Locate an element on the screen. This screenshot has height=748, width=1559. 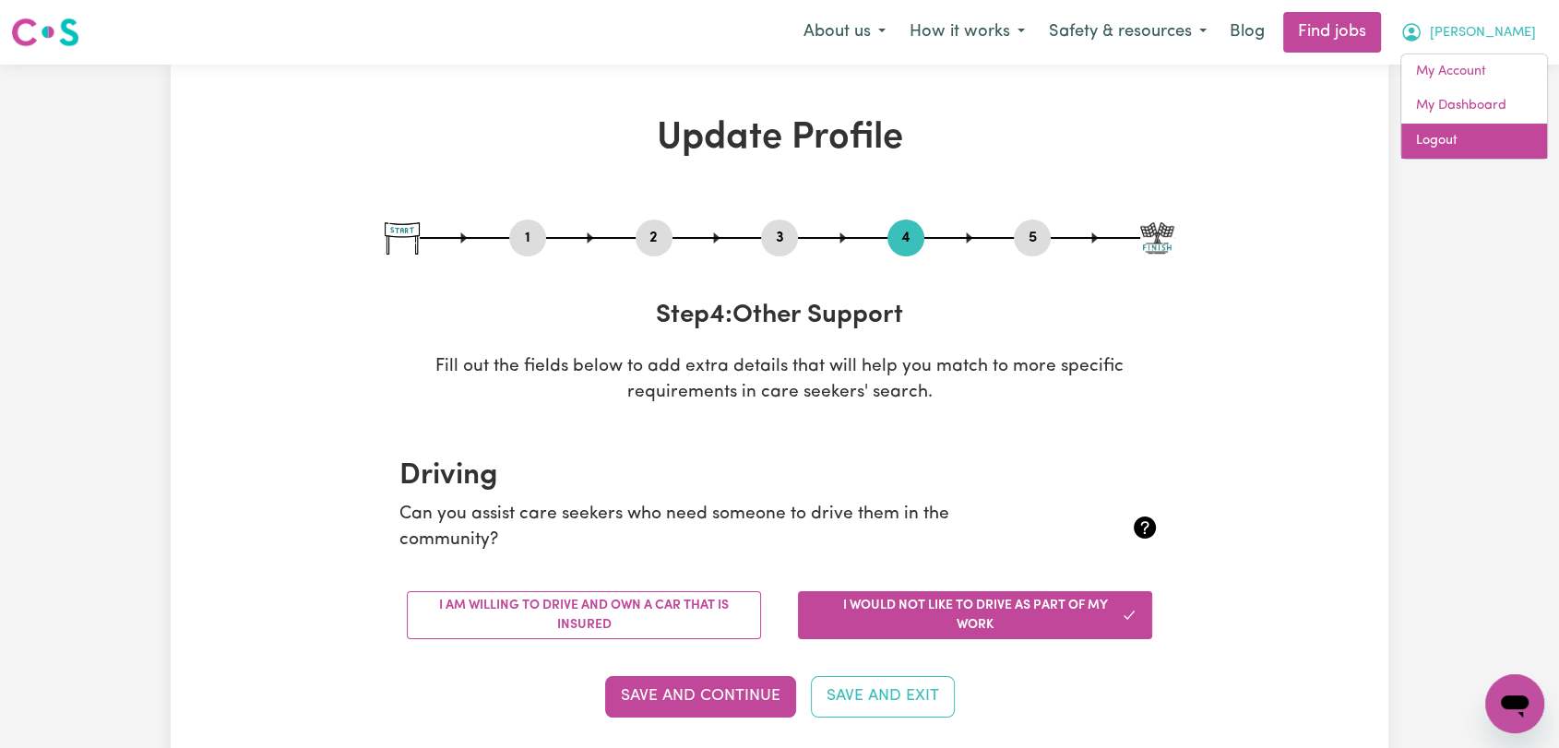
a: My Account is located at coordinates (1474, 72).